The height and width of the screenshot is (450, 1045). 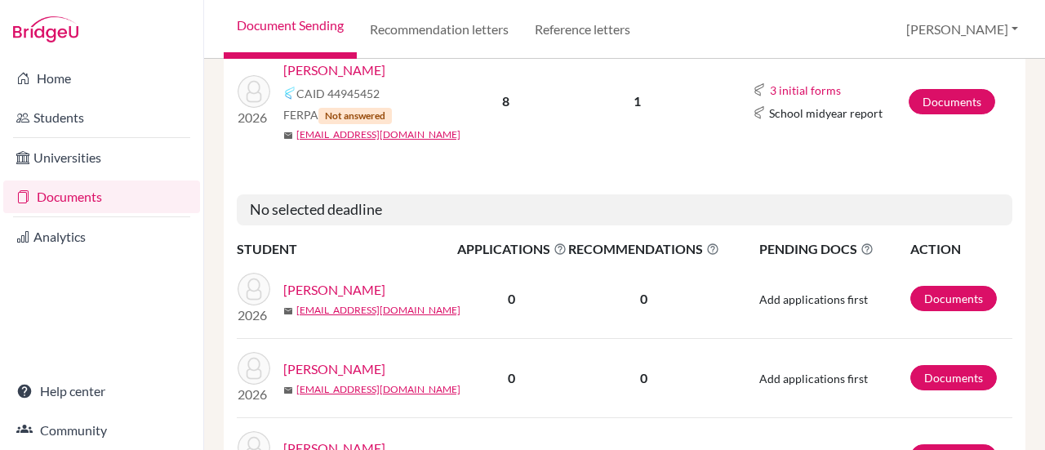 What do you see at coordinates (101, 430) in the screenshot?
I see `a: Community` at bounding box center [101, 430].